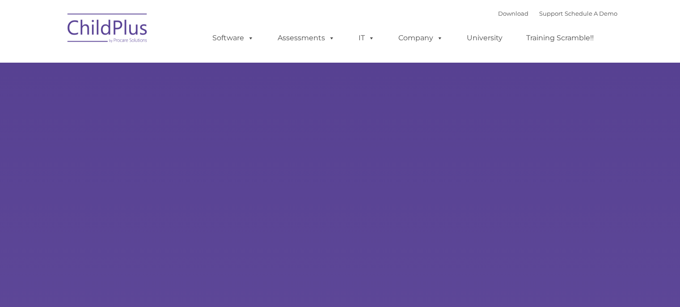  I want to click on a: Training Scramble!!, so click(560, 38).